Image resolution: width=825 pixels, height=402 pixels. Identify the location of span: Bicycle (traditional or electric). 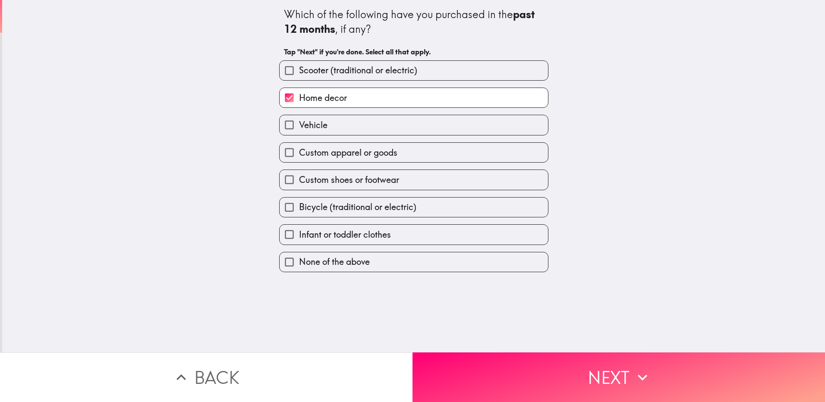
(358, 207).